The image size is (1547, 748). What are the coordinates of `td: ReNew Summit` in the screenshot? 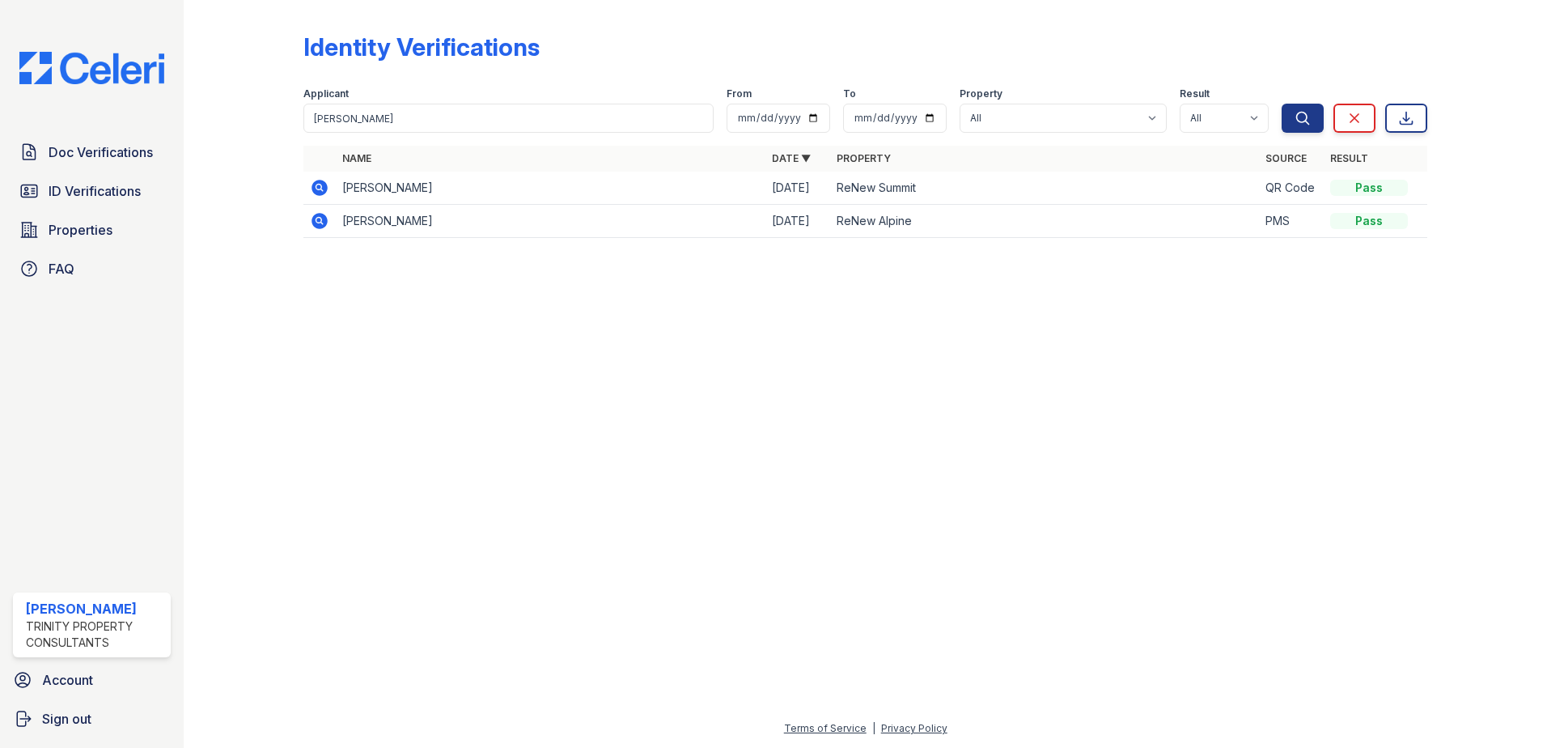 It's located at (1045, 188).